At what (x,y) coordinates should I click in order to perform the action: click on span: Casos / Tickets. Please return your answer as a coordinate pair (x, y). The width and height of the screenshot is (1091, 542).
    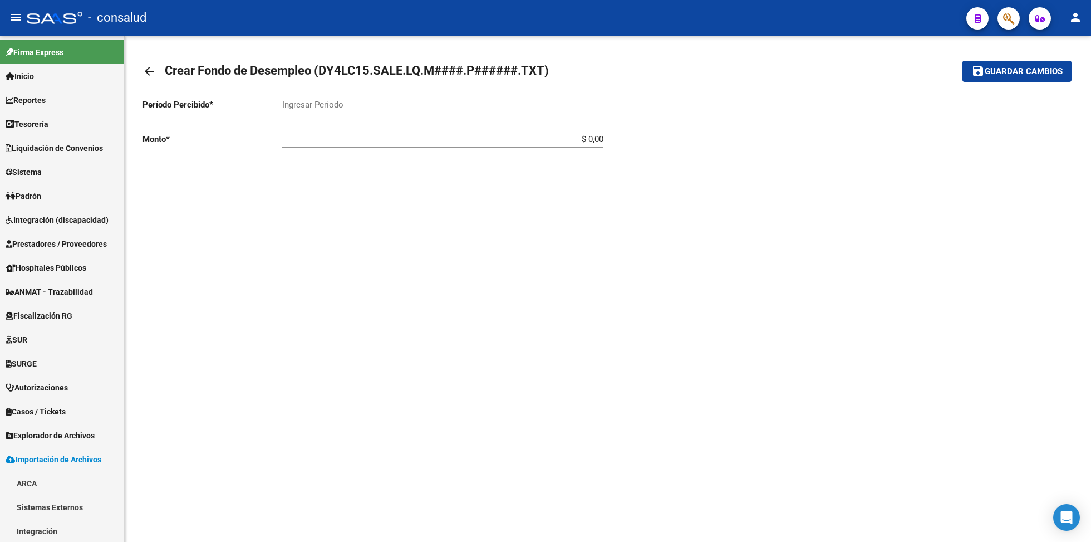
    Looking at the image, I should click on (36, 411).